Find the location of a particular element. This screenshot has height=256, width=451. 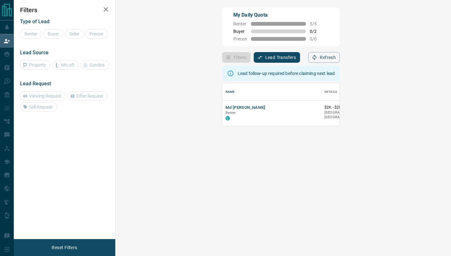

div: Lead follow-up required before claiming next lead is located at coordinates (286, 73).